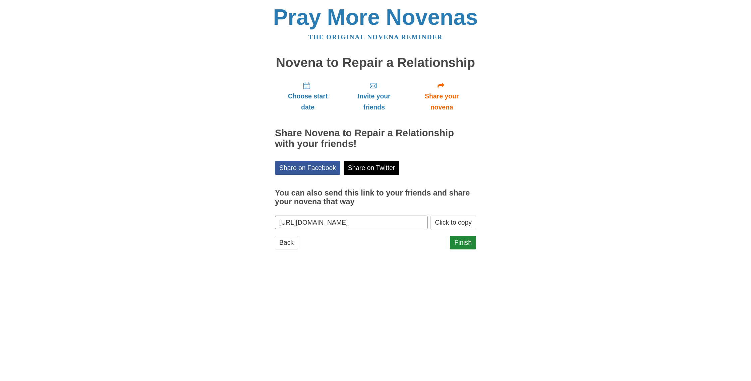 The height and width of the screenshot is (381, 751). I want to click on a: Finish, so click(463, 243).